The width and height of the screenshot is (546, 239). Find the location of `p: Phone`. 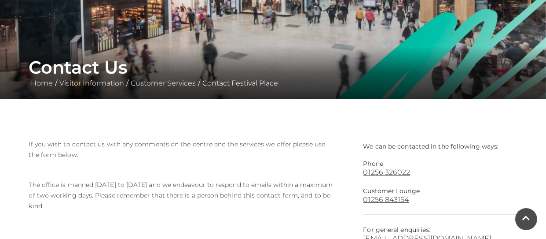

p: Phone is located at coordinates (441, 163).